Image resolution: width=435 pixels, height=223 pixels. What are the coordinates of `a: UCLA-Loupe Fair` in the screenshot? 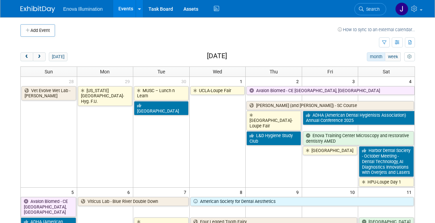 It's located at (218, 91).